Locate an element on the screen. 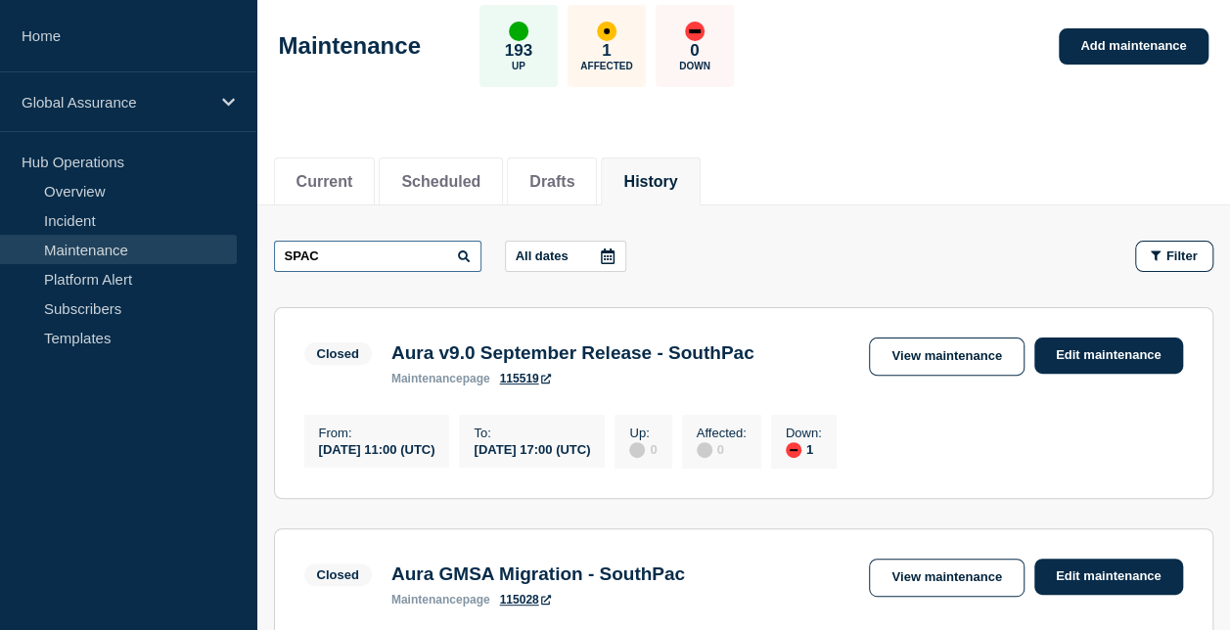 This screenshot has height=630, width=1230. button: Filter is located at coordinates (1174, 256).